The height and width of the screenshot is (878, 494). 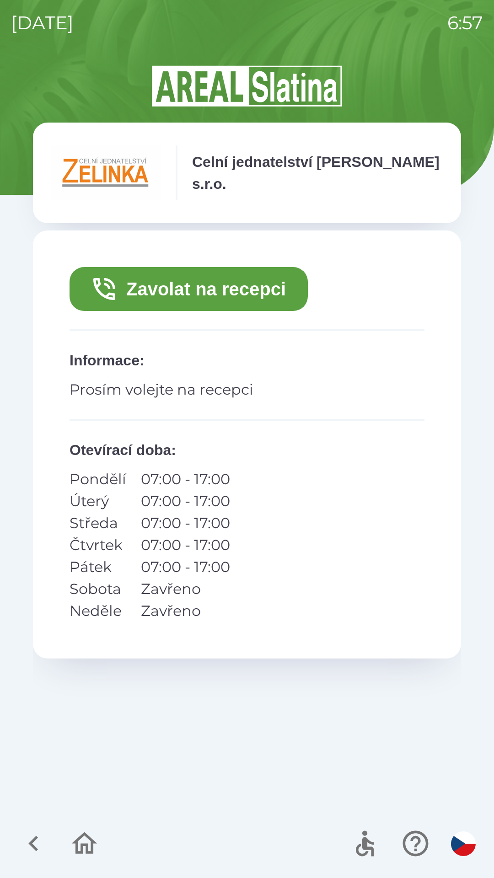 What do you see at coordinates (247, 390) in the screenshot?
I see `p: Prosím volejte na recepci` at bounding box center [247, 390].